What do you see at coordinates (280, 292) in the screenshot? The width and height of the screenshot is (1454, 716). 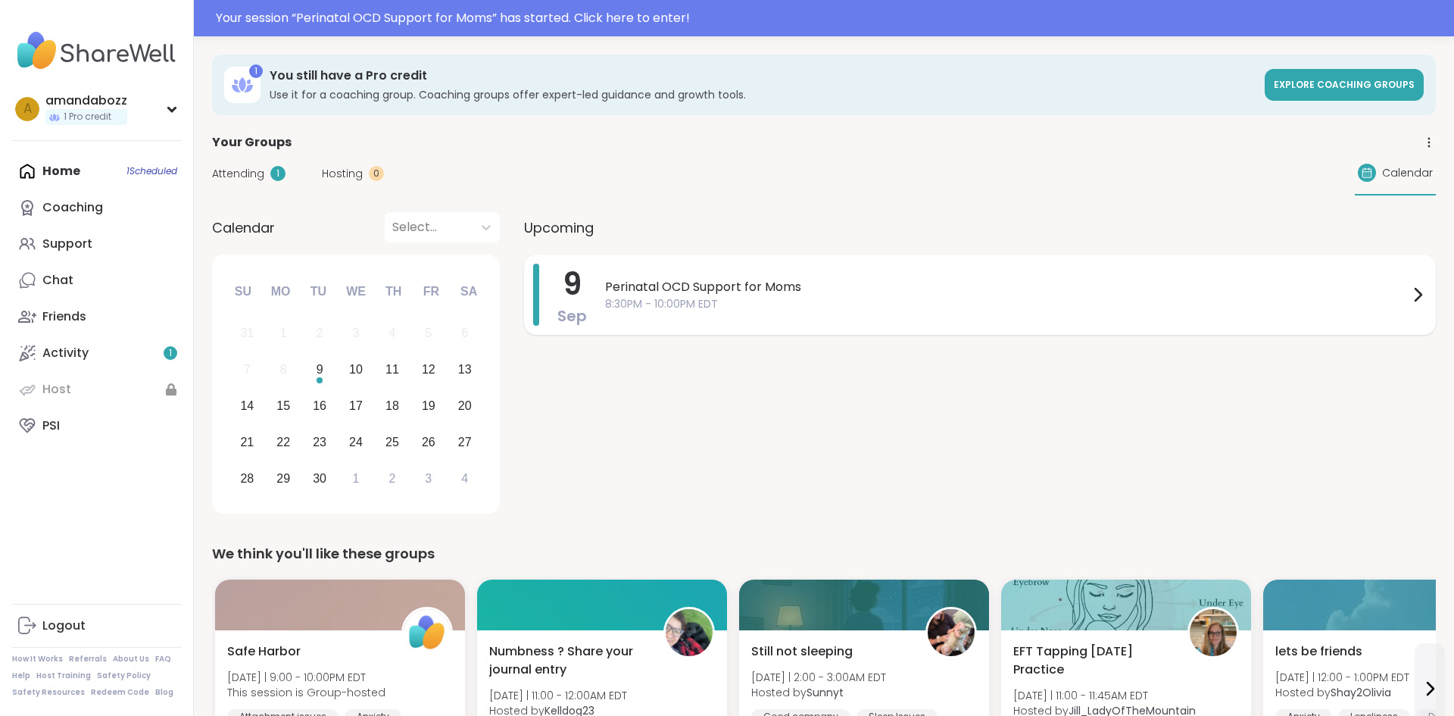 I see `div: Mo` at bounding box center [280, 292].